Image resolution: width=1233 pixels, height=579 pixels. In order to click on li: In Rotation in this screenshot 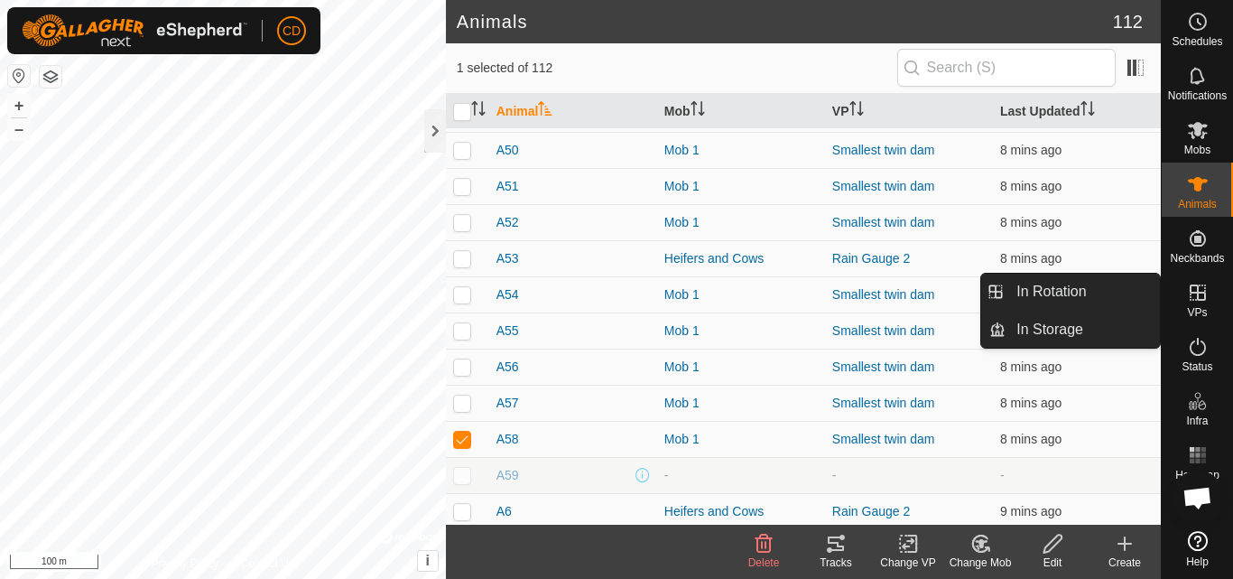, I will do `click(1071, 292)`.